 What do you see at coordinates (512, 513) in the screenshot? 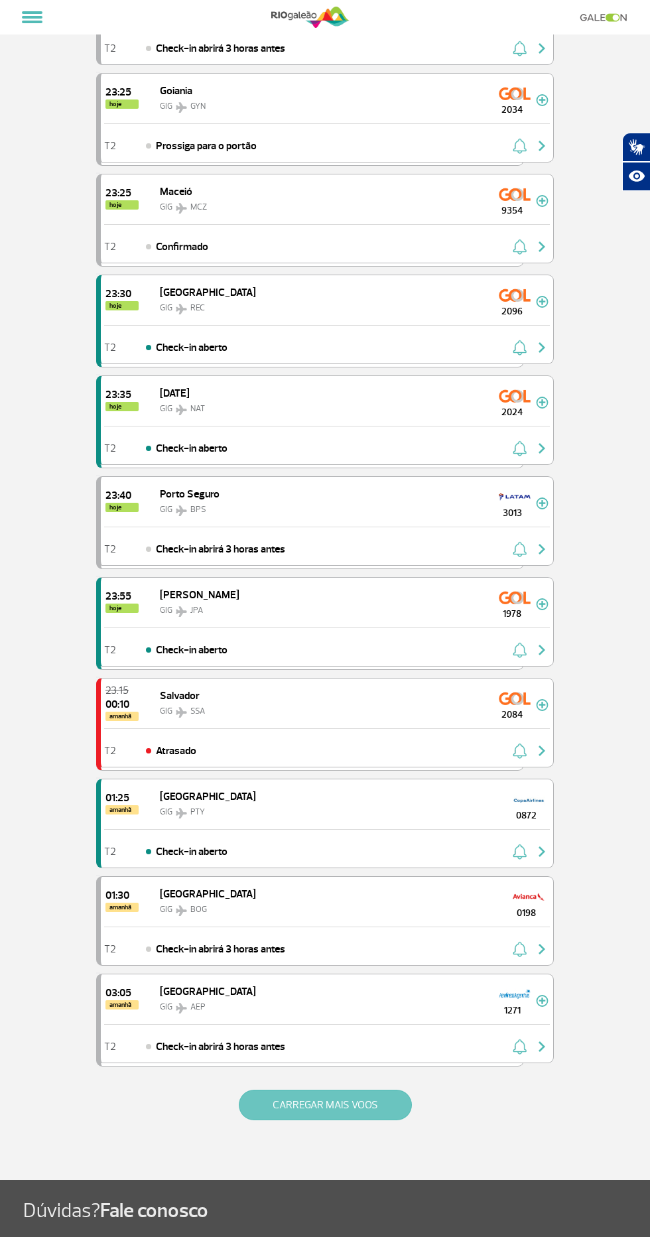
I see `span: 3013` at bounding box center [512, 513].